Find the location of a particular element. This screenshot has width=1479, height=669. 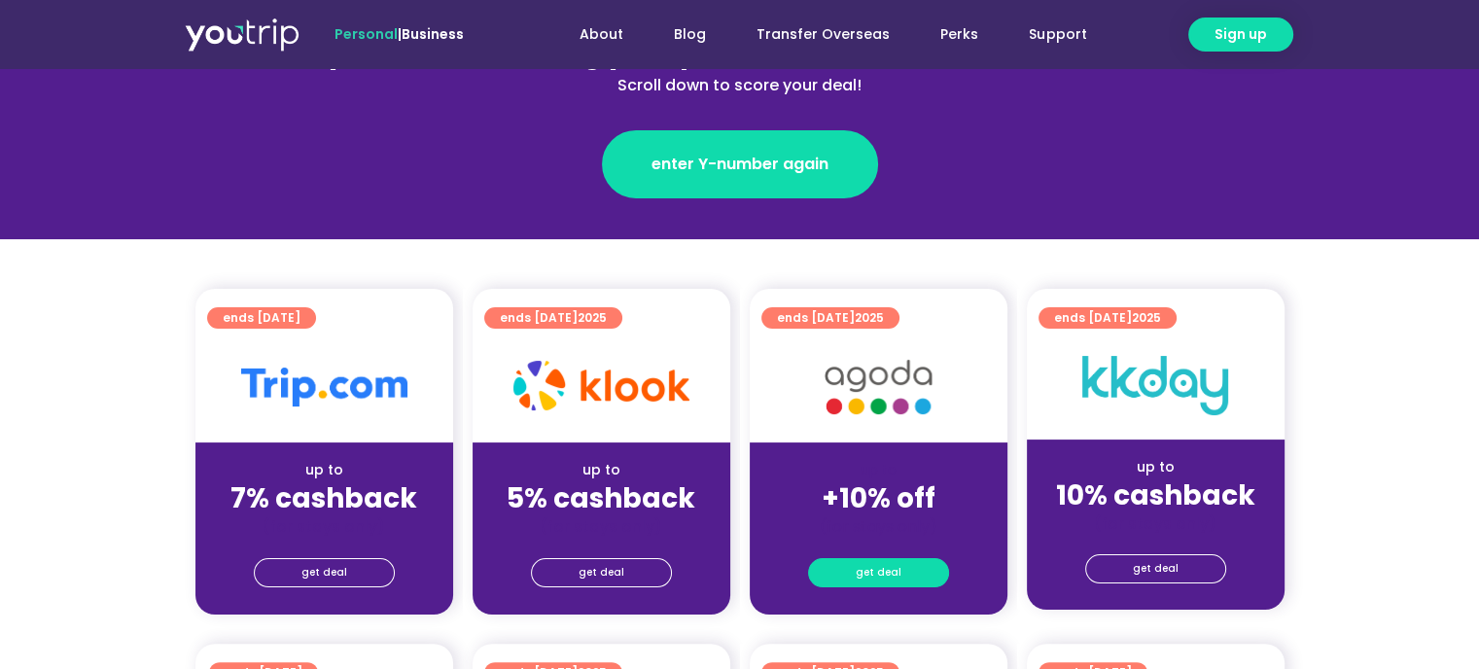

div: Scroll down to score your deal! is located at coordinates (740, 86).